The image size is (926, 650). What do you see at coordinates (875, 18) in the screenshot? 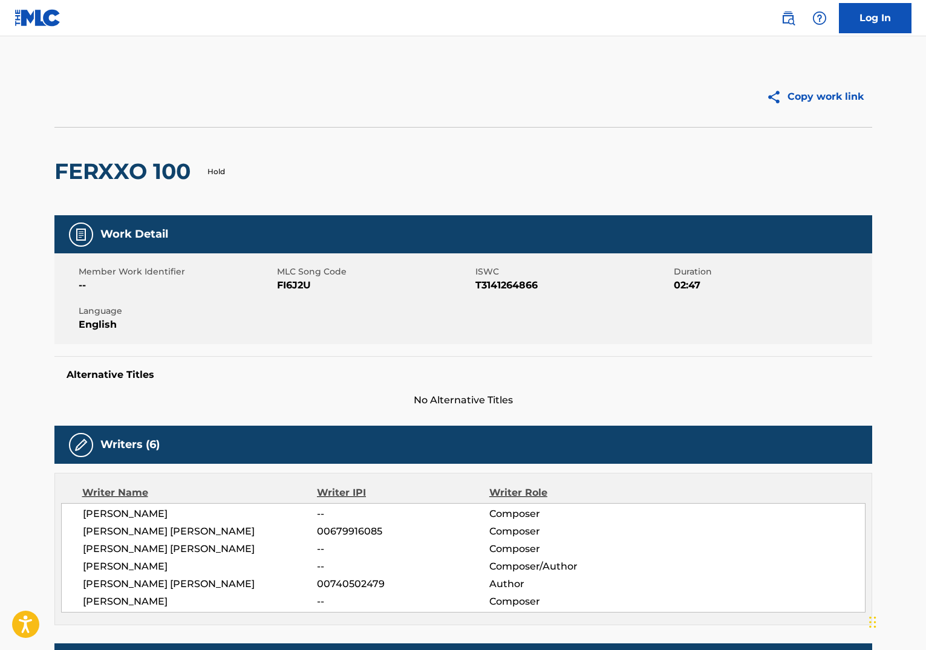
I see `a: Log In` at bounding box center [875, 18].